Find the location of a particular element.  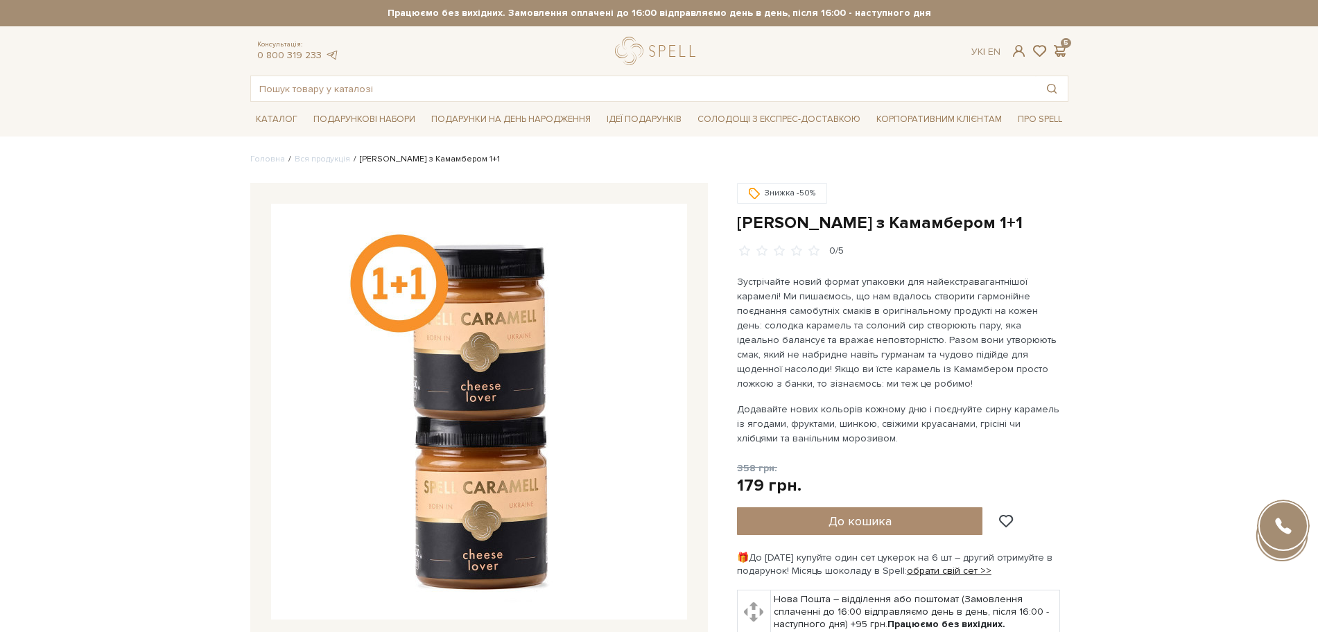

a: Вся продукція is located at coordinates (322, 159).